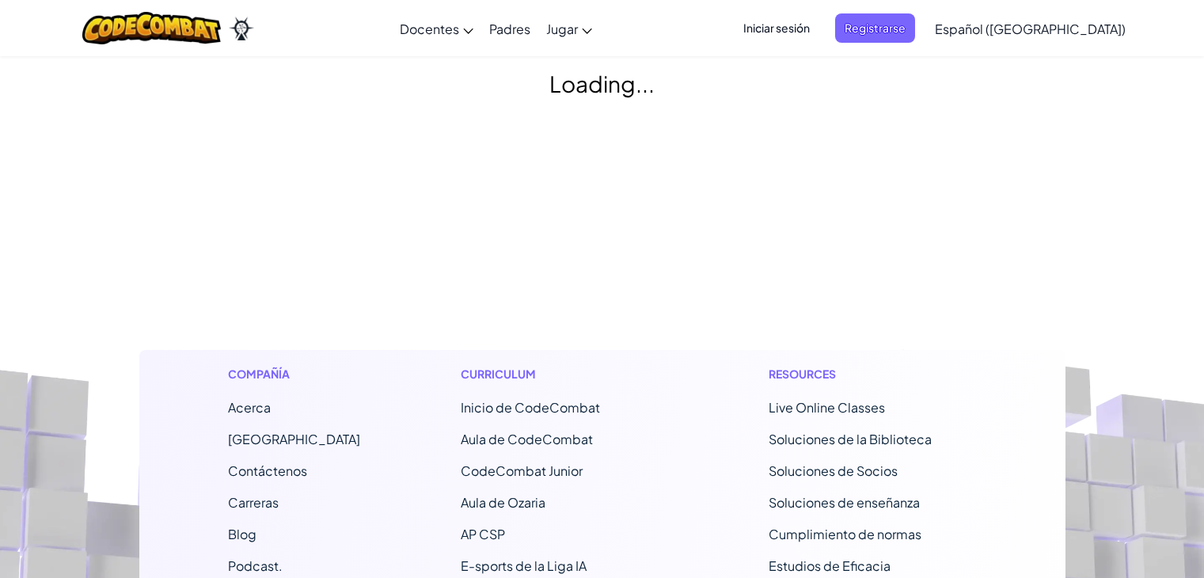 This screenshot has height=578, width=1204. Describe the element at coordinates (436, 28) in the screenshot. I see `a: Docentes` at that location.